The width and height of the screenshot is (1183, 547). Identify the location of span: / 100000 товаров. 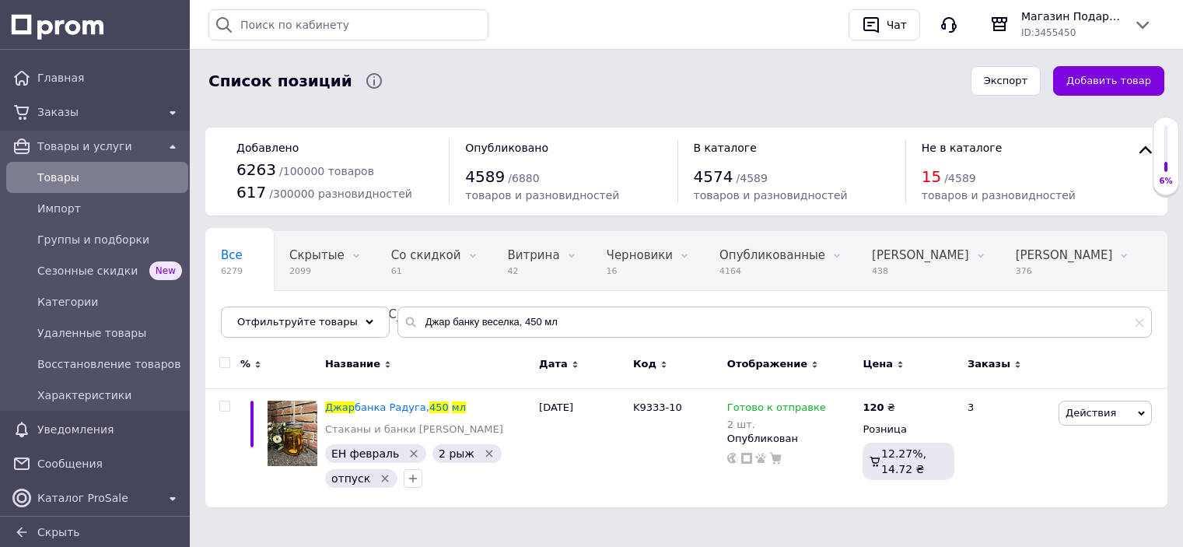
(327, 171).